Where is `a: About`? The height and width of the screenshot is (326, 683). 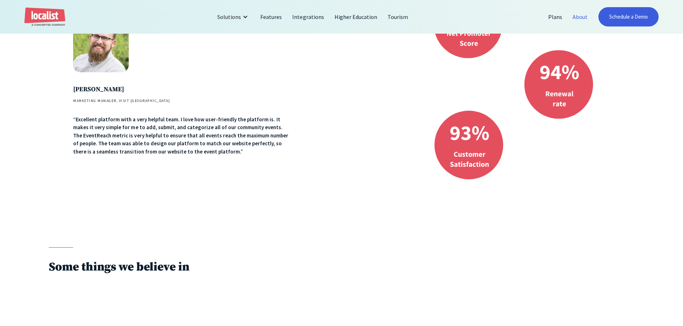 a: About is located at coordinates (580, 17).